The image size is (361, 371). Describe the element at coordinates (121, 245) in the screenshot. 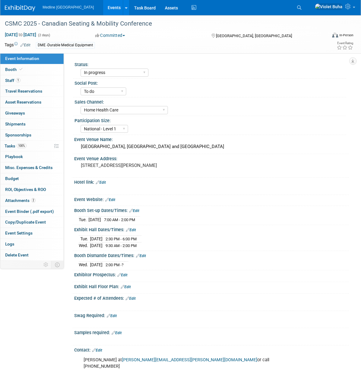

I see `span: 9:30 AM - 2:00 PM` at that location.